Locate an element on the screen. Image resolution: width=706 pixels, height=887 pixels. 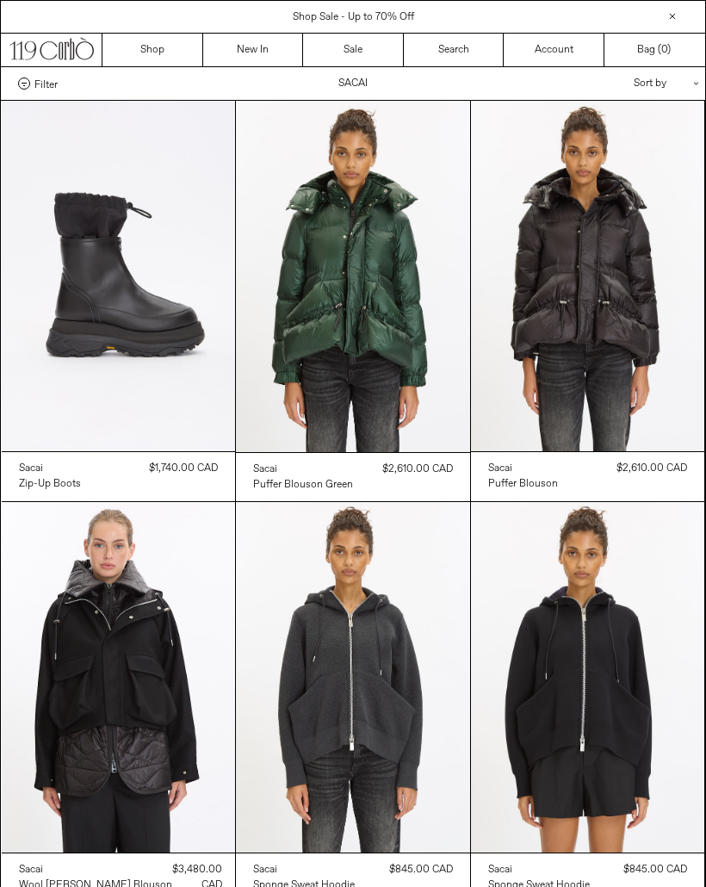
img: Sacai Zip-Up Boots in black is located at coordinates (119, 275).